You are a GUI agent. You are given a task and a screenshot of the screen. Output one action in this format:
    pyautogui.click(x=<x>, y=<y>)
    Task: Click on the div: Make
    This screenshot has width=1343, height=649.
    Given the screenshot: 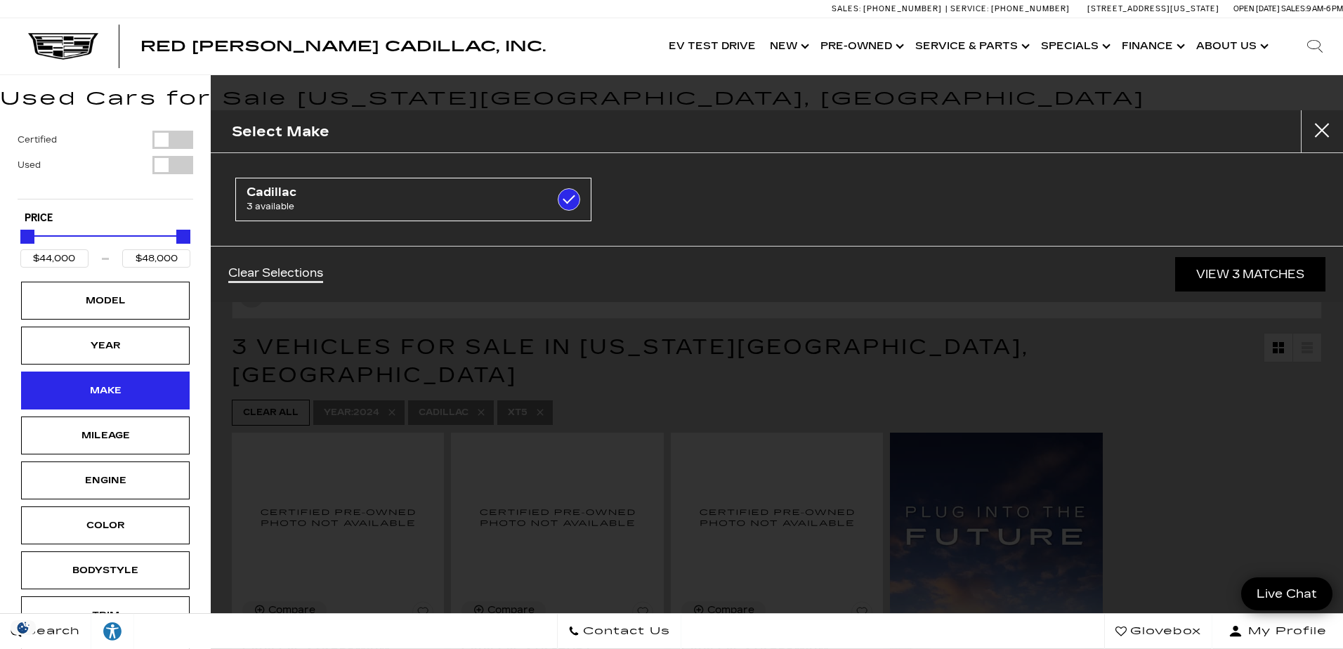 What is the action you would take?
    pyautogui.click(x=105, y=391)
    